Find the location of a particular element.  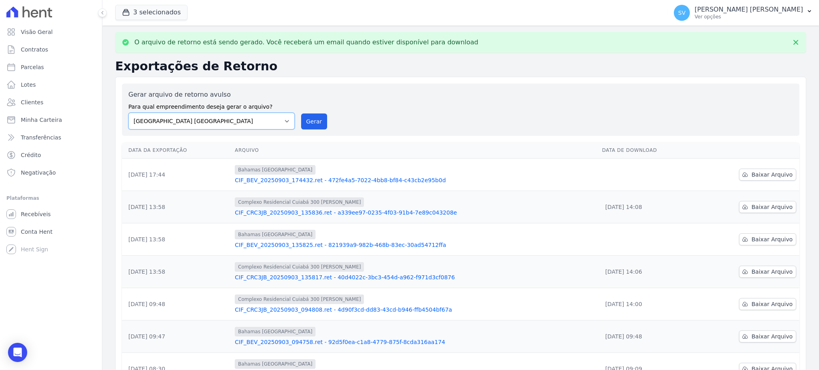

span: Minha Carteira is located at coordinates (41, 120).